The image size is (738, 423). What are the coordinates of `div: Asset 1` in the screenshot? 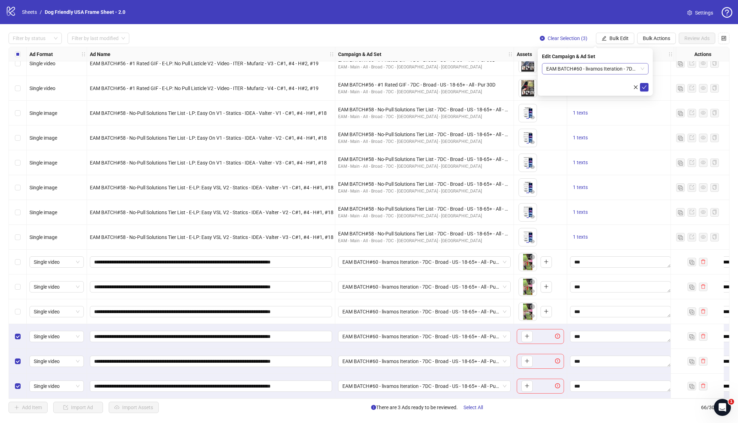 It's located at (527, 262).